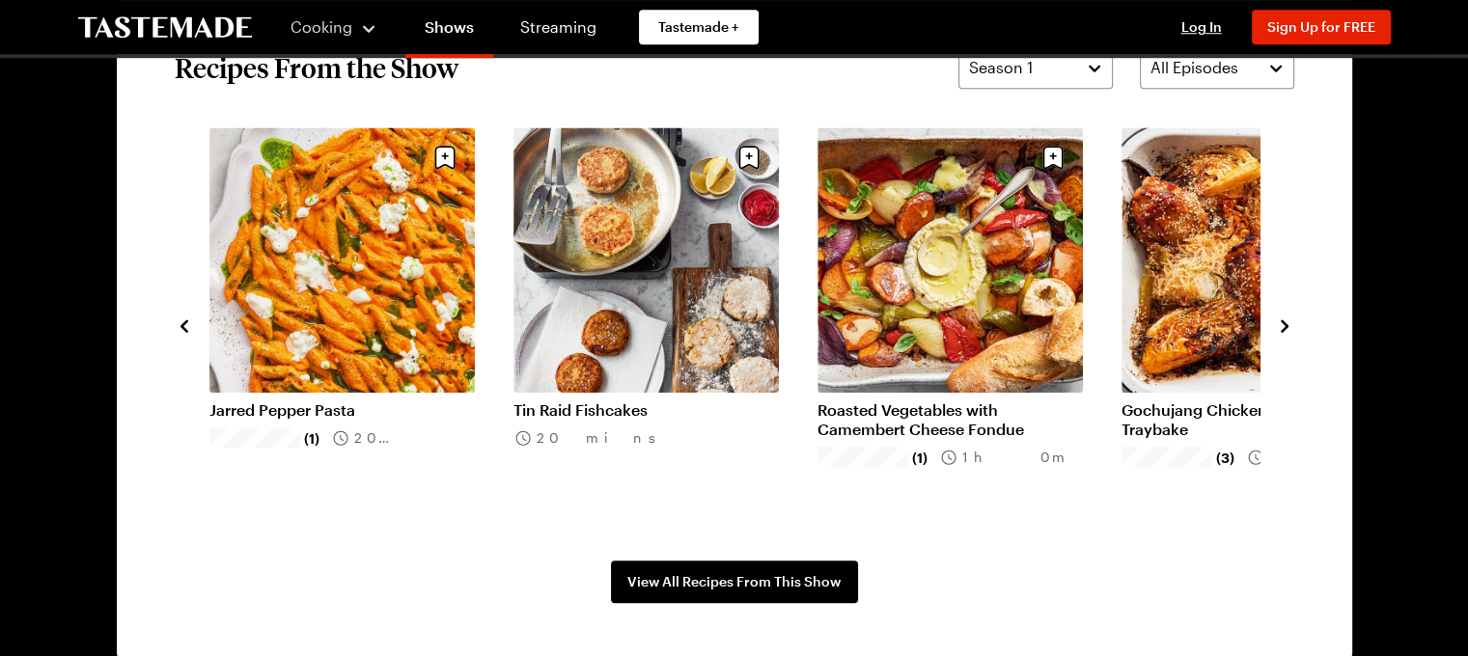  Describe the element at coordinates (950, 420) in the screenshot. I see `a: Roasted Vegetables with Camembert Cheese Fondue` at that location.